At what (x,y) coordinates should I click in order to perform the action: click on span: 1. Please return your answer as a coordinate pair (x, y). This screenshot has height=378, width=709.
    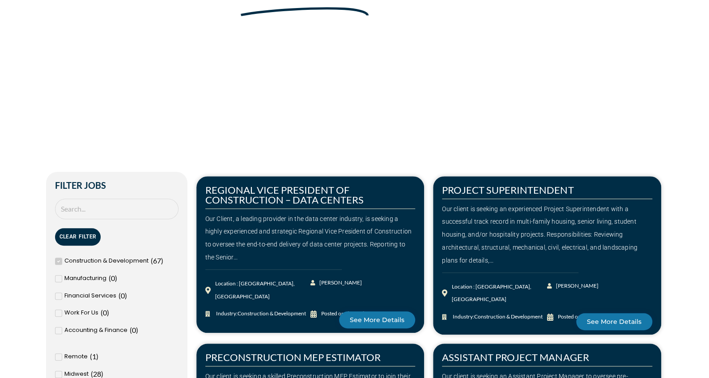
    Looking at the image, I should click on (94, 356).